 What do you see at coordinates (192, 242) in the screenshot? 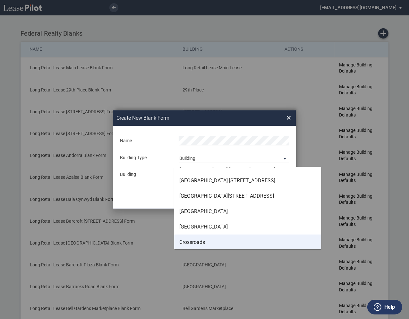
I see `div: Crossroads` at bounding box center [192, 242].